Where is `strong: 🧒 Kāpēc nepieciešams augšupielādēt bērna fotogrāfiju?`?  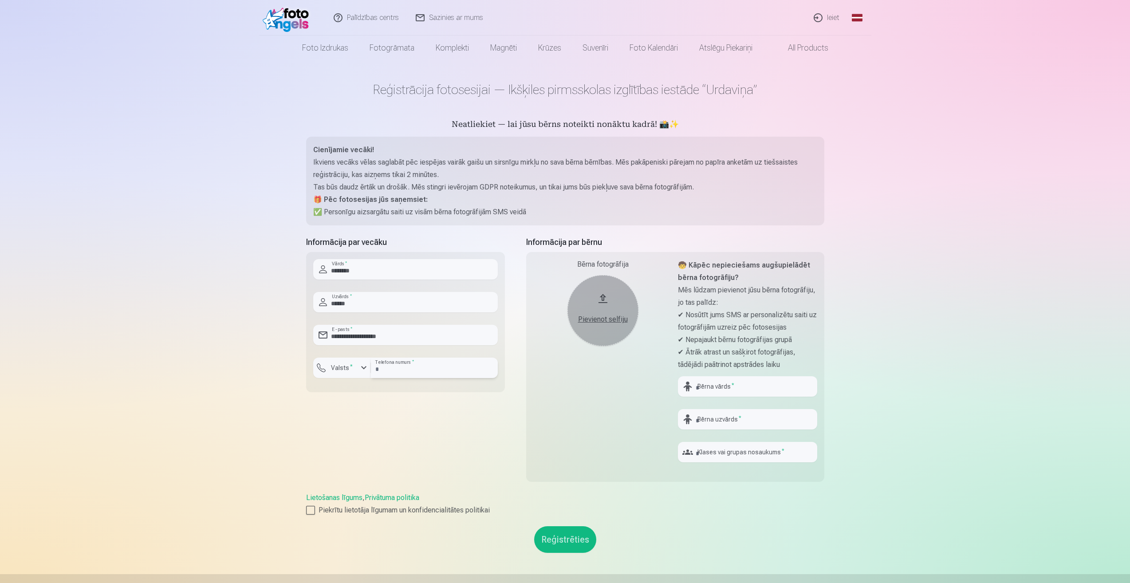
strong: 🧒 Kāpēc nepieciešams augšupielādēt bērna fotogrāfiju? is located at coordinates (744, 271).